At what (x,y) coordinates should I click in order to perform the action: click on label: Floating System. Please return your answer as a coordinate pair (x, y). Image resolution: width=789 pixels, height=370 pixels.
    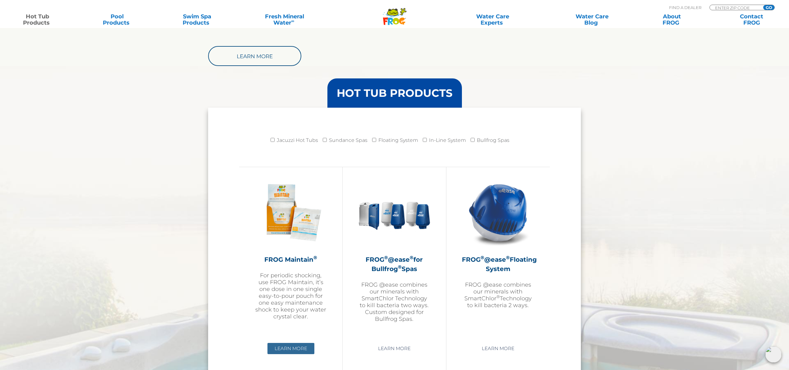
    Looking at the image, I should click on (398, 140).